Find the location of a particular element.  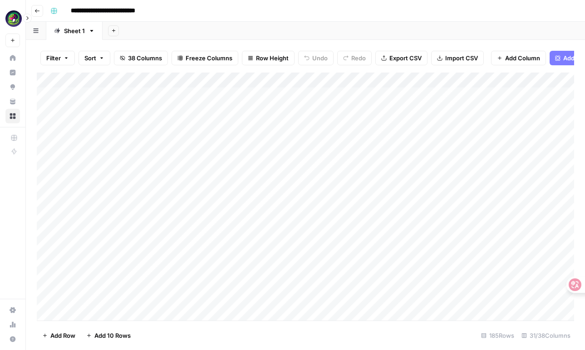

a: Usage is located at coordinates (13, 325).